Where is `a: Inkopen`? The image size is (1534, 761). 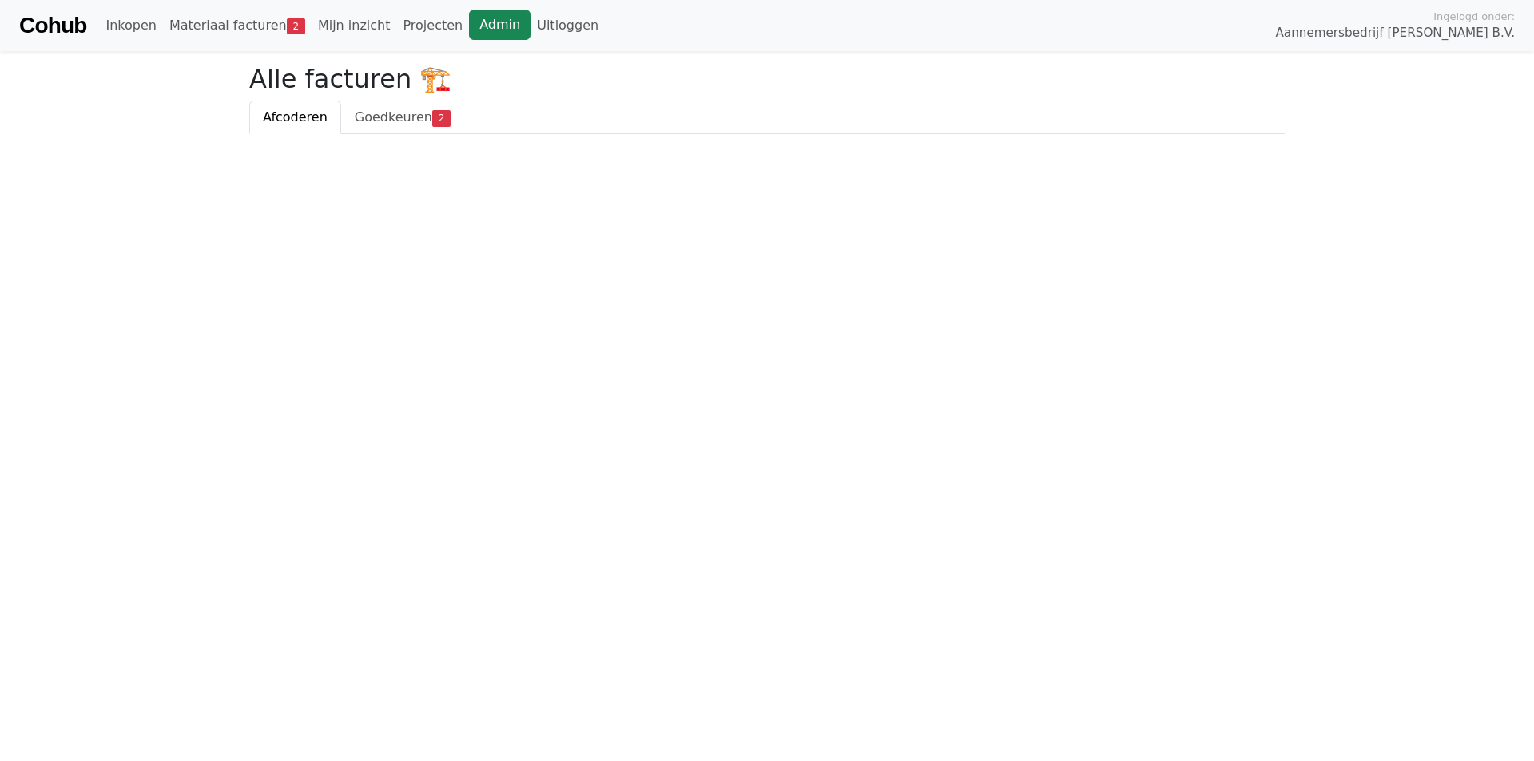 a: Inkopen is located at coordinates (130, 26).